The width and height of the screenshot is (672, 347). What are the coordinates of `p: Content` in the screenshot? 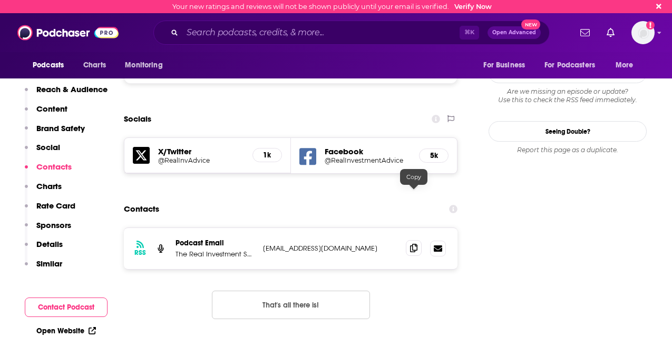 It's located at (52, 109).